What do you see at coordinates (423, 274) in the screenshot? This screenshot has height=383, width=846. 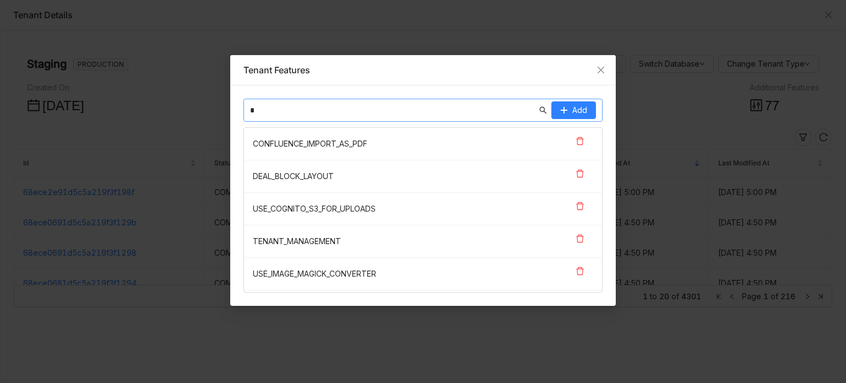 I see `nz-list-item: USE_IMAGE_MAGICK_CONVERTER` at bounding box center [423, 274].